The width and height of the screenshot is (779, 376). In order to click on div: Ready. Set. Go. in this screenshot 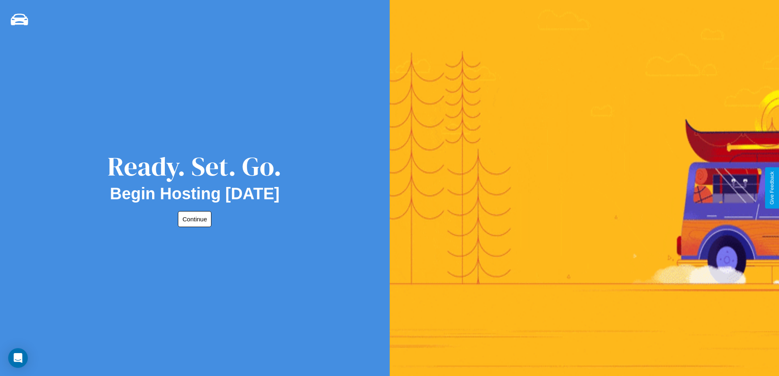, I will do `click(195, 166)`.